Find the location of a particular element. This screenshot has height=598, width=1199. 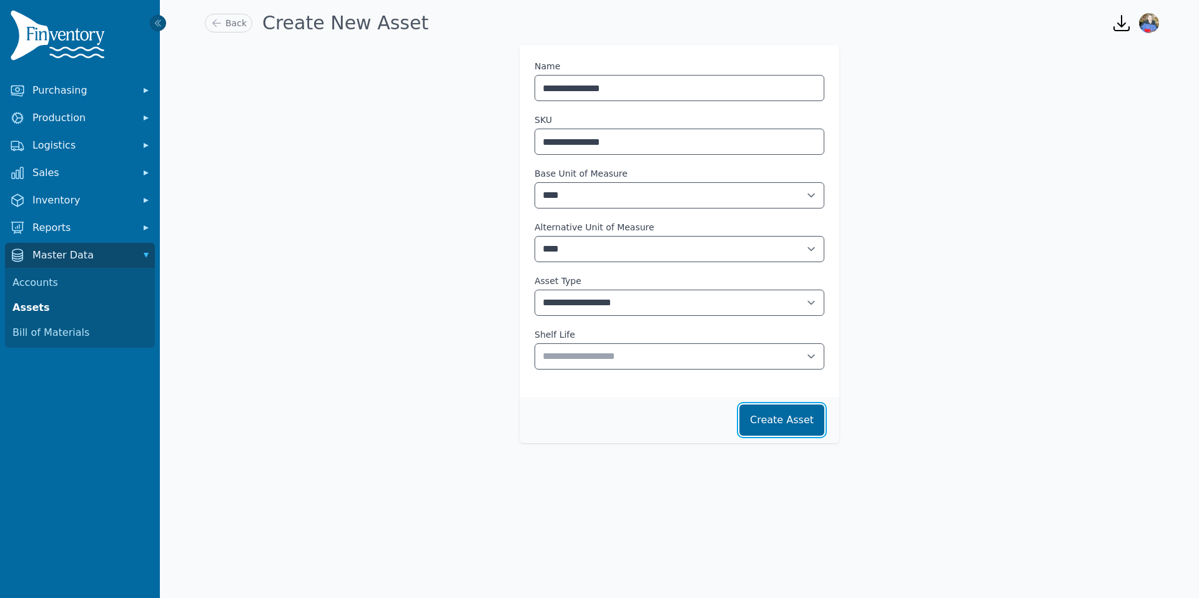

button: Purchasing is located at coordinates (80, 91).